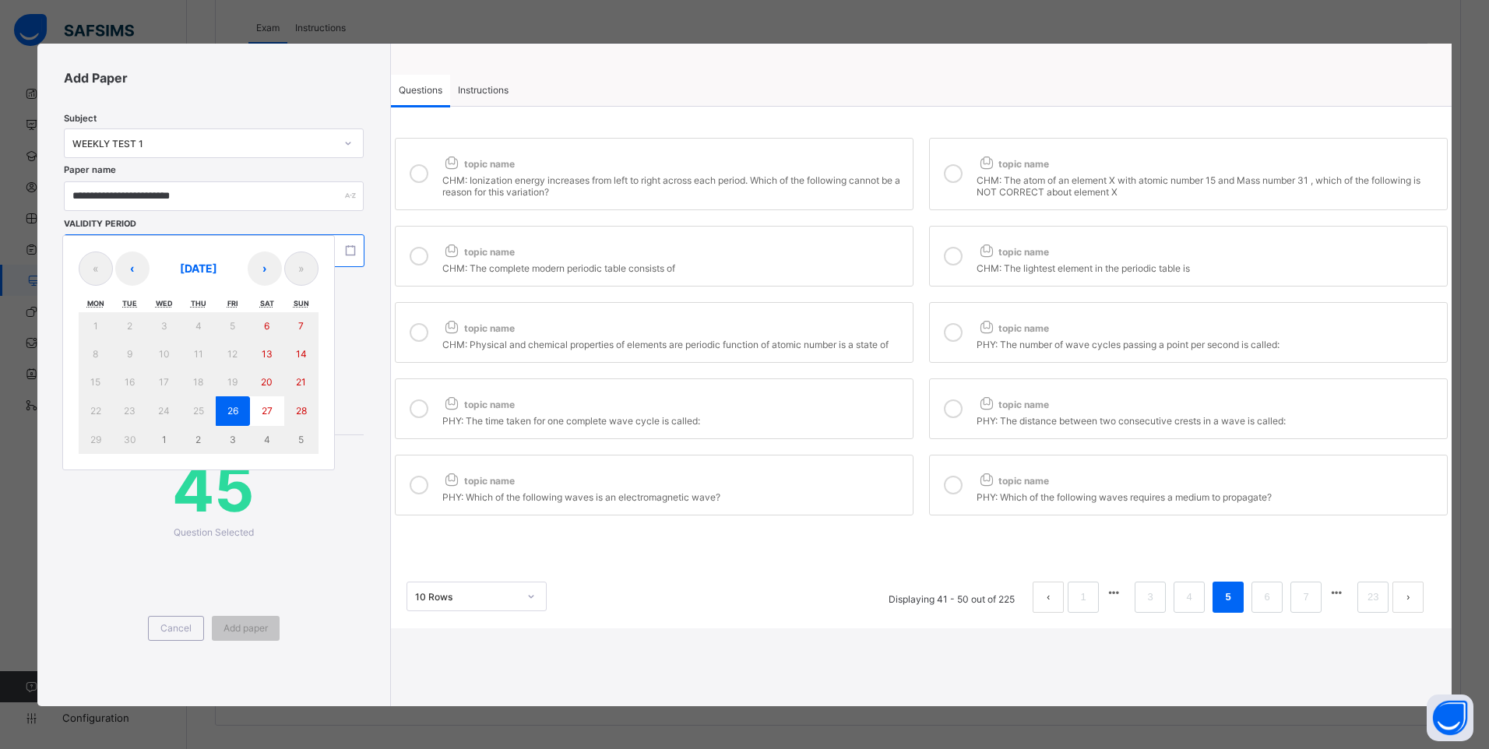 Image resolution: width=1489 pixels, height=749 pixels. I want to click on abbr: September 3, 2025, so click(164, 325).